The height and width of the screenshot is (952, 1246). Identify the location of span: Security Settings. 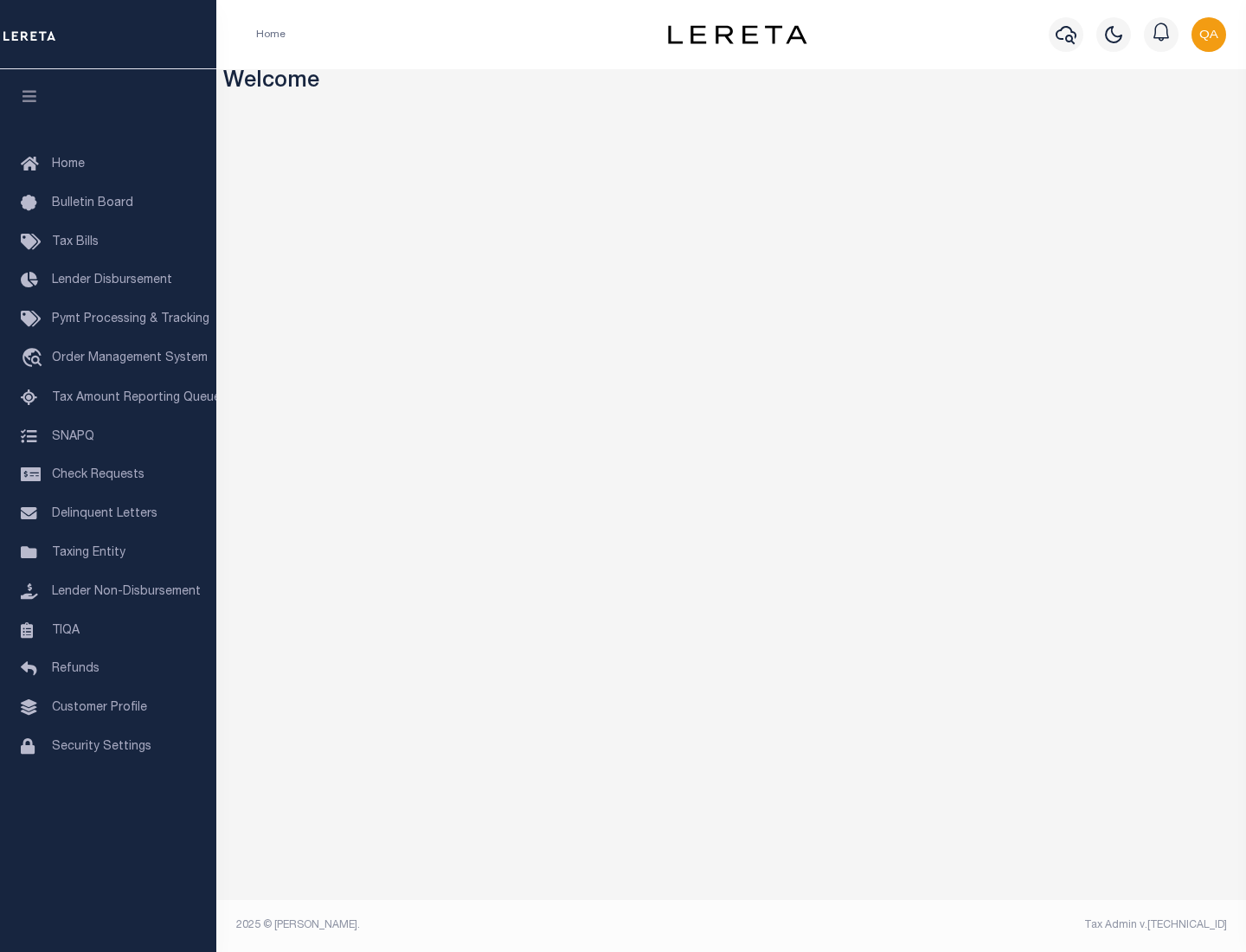
(102, 747).